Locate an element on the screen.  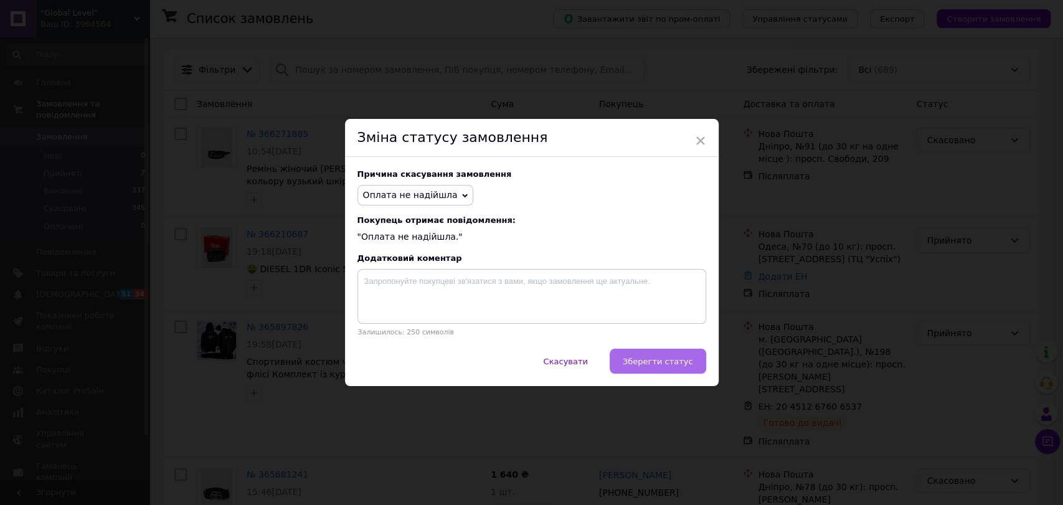
span: Покупець отримає повідомлення: is located at coordinates (532, 220).